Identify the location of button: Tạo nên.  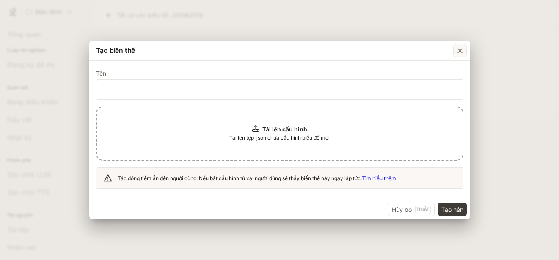
(453, 210).